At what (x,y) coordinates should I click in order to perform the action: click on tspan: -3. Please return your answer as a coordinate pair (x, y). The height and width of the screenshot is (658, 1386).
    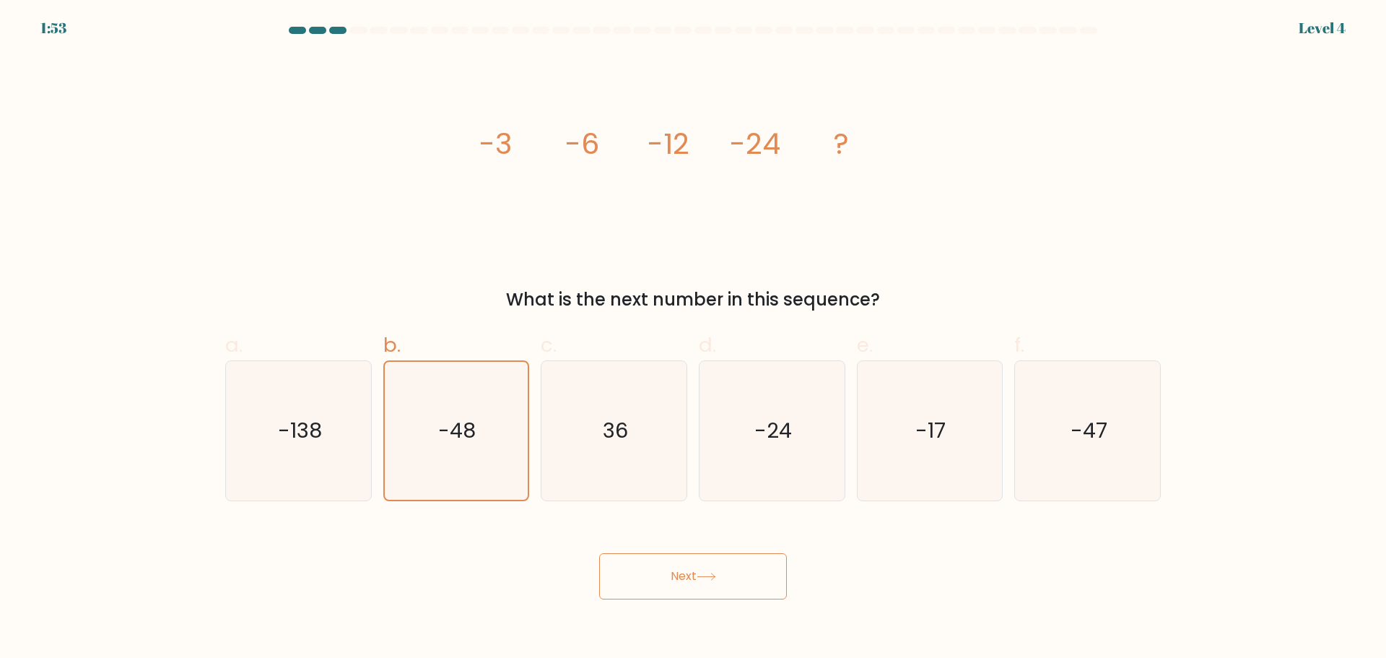
    Looking at the image, I should click on (495, 144).